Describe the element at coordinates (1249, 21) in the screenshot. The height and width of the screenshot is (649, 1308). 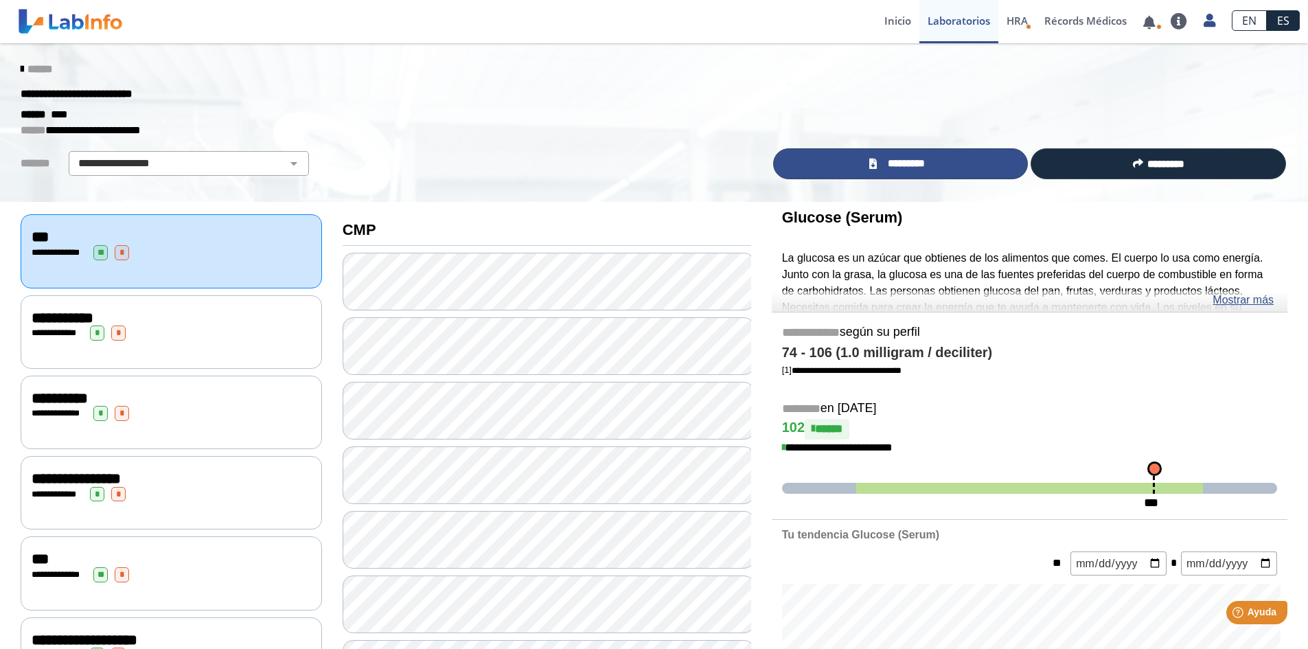
I see `a: EN` at that location.